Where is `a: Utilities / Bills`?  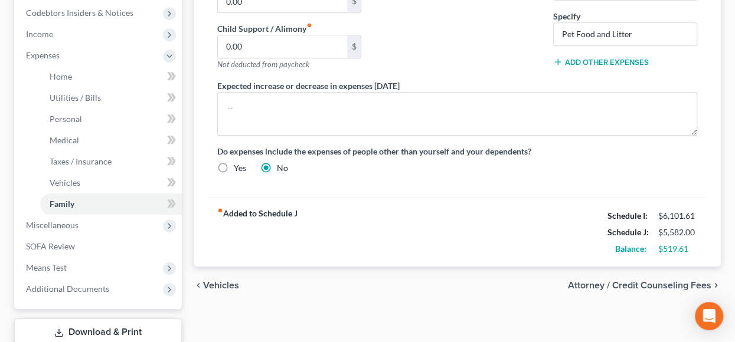
a: Utilities / Bills is located at coordinates (111, 98).